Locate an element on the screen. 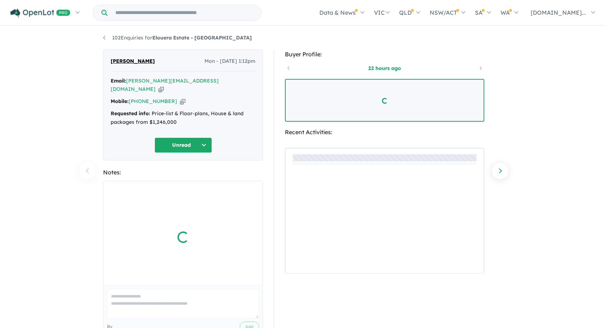 The height and width of the screenshot is (328, 605). div: Recent Activities: is located at coordinates (384, 132).